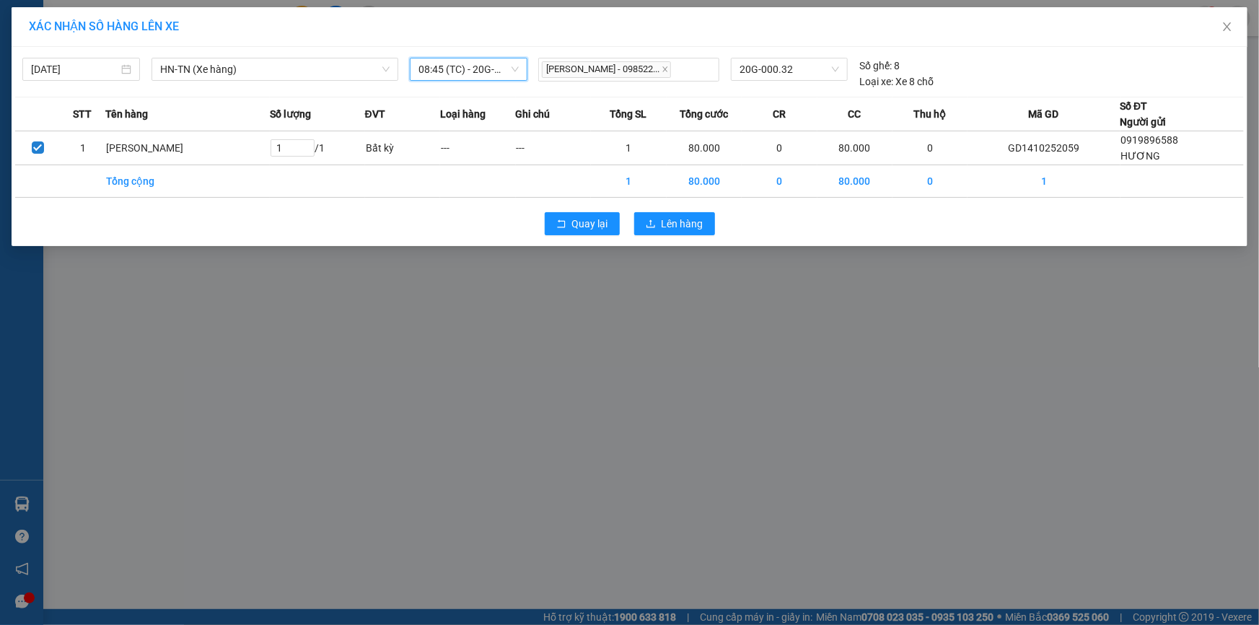  What do you see at coordinates (188, 181) in the screenshot?
I see `td: Tổng cộng` at bounding box center [188, 181].